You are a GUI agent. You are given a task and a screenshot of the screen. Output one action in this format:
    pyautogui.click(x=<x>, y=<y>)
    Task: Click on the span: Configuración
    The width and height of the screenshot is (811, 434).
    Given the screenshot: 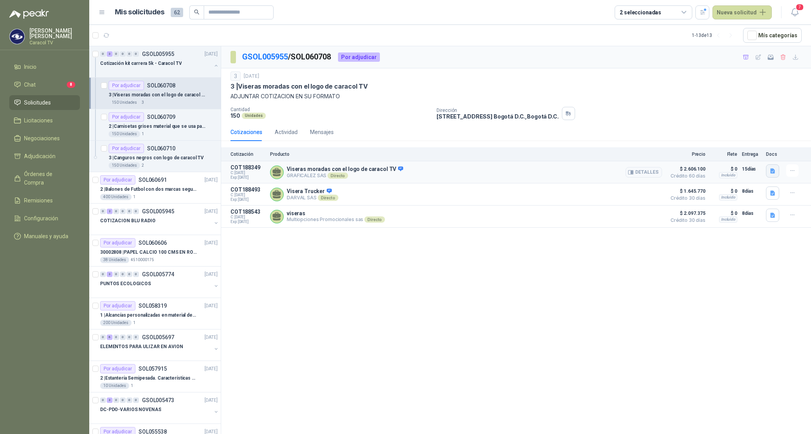 What is the action you would take?
    pyautogui.click(x=41, y=218)
    